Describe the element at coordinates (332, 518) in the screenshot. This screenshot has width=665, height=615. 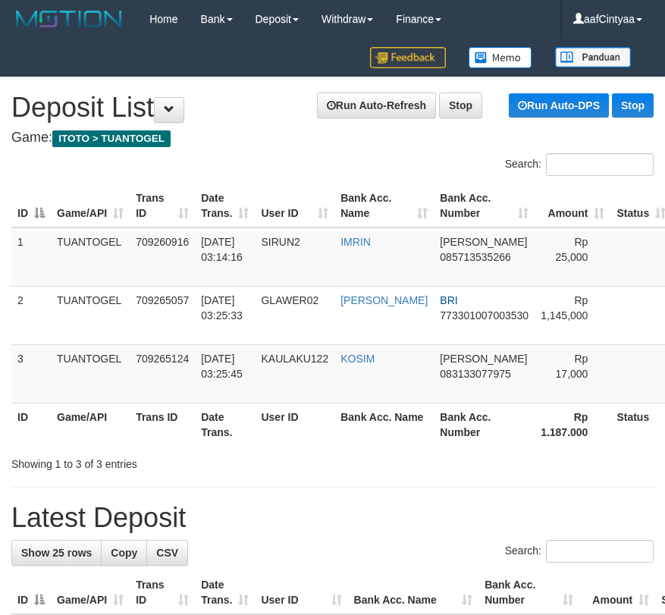
I see `h1: Latest Deposit` at that location.